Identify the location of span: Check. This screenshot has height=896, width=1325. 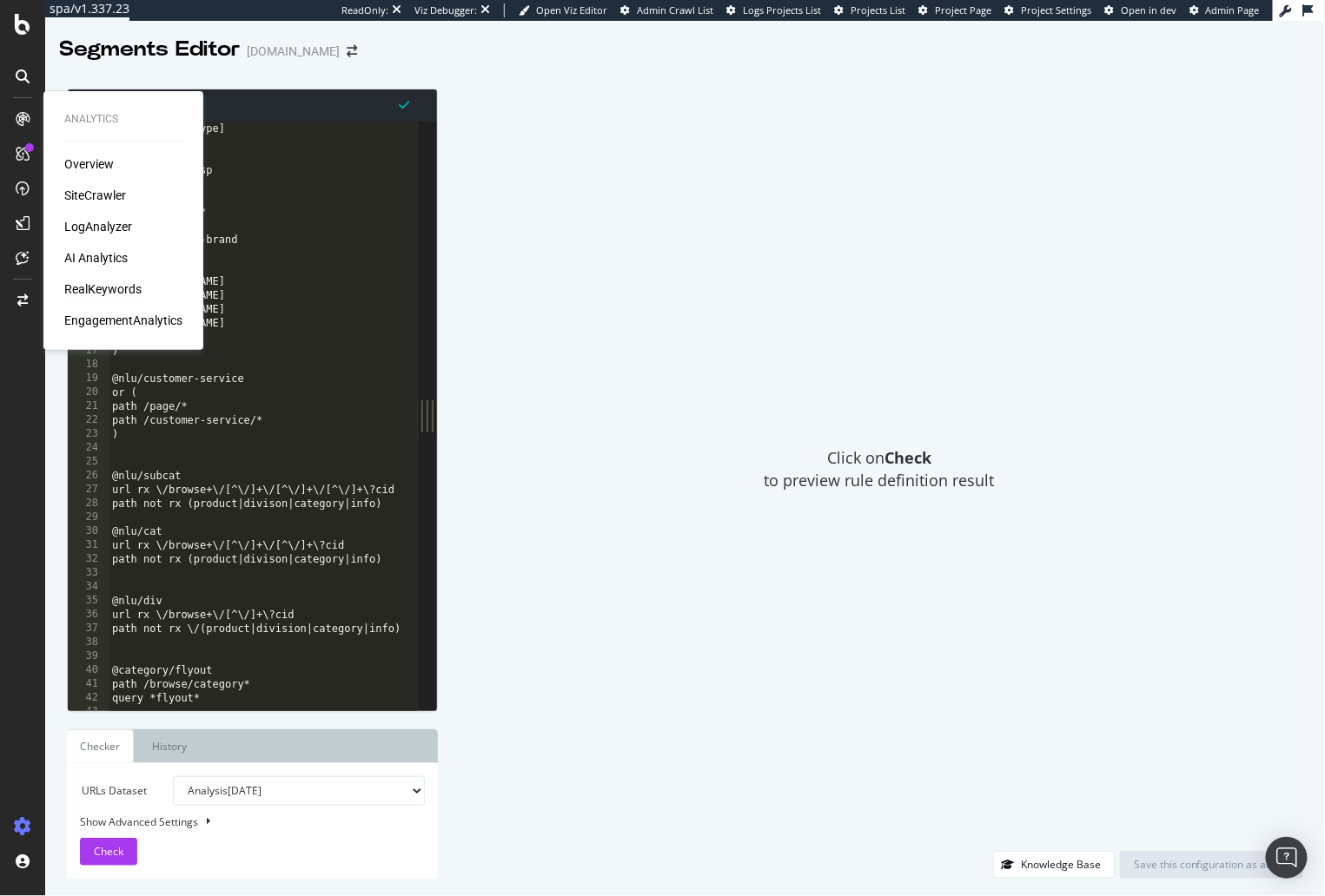
(109, 851).